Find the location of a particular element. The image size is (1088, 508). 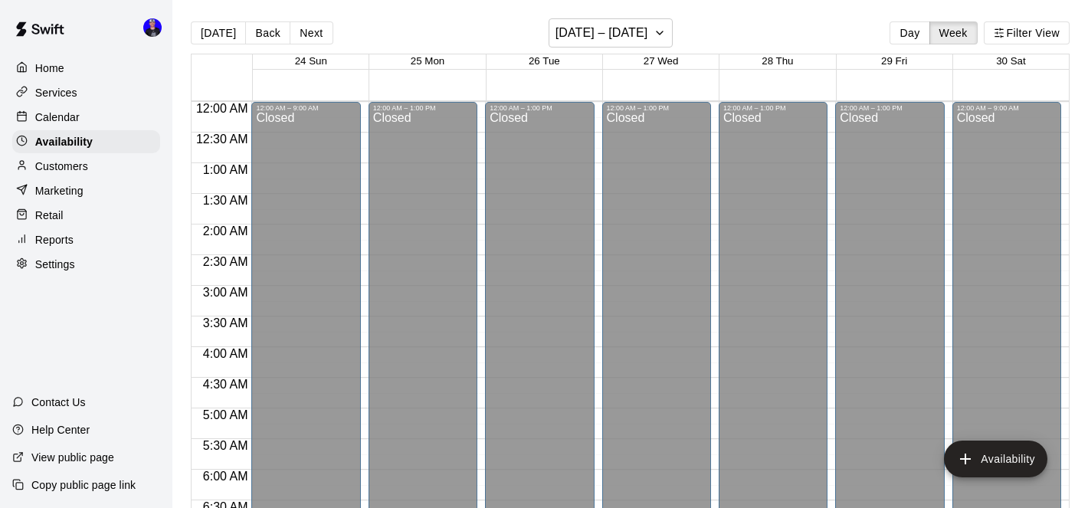

span: 1:30 AM is located at coordinates (225, 200).